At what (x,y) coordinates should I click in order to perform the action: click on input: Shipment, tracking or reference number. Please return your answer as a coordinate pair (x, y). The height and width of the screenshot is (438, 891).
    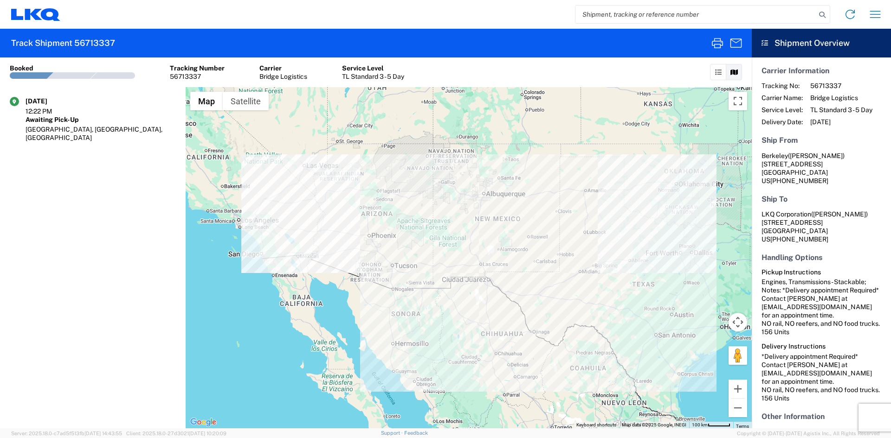
    Looking at the image, I should click on (695, 14).